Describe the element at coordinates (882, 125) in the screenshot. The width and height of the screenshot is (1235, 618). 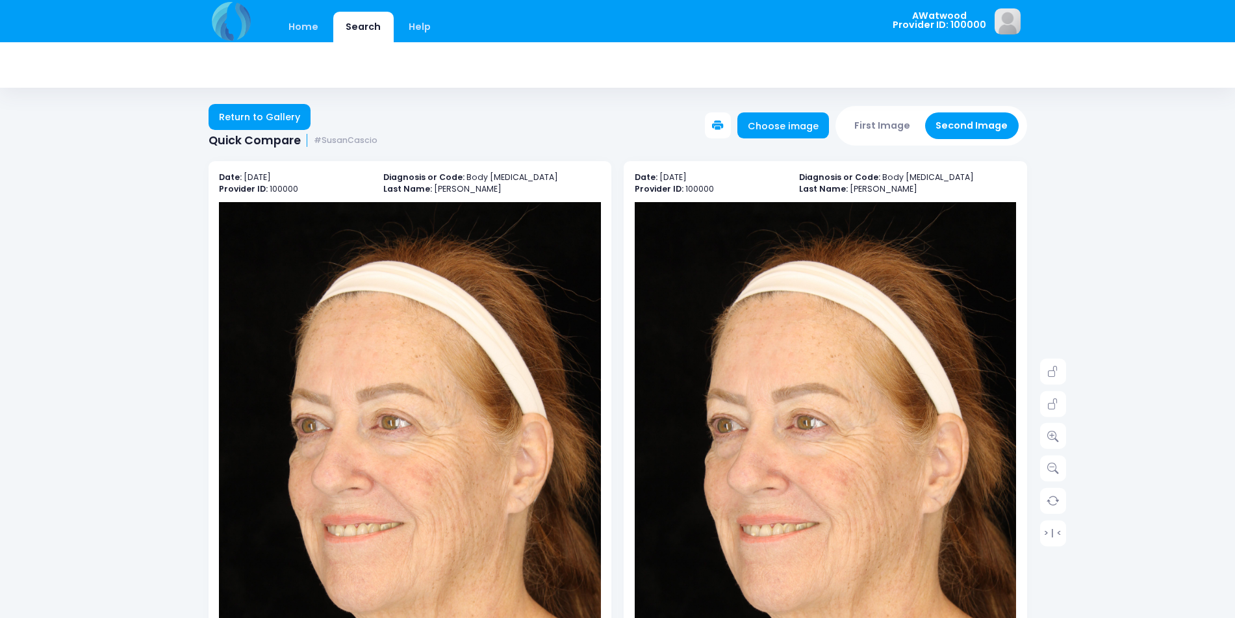
I see `button: First Image` at that location.